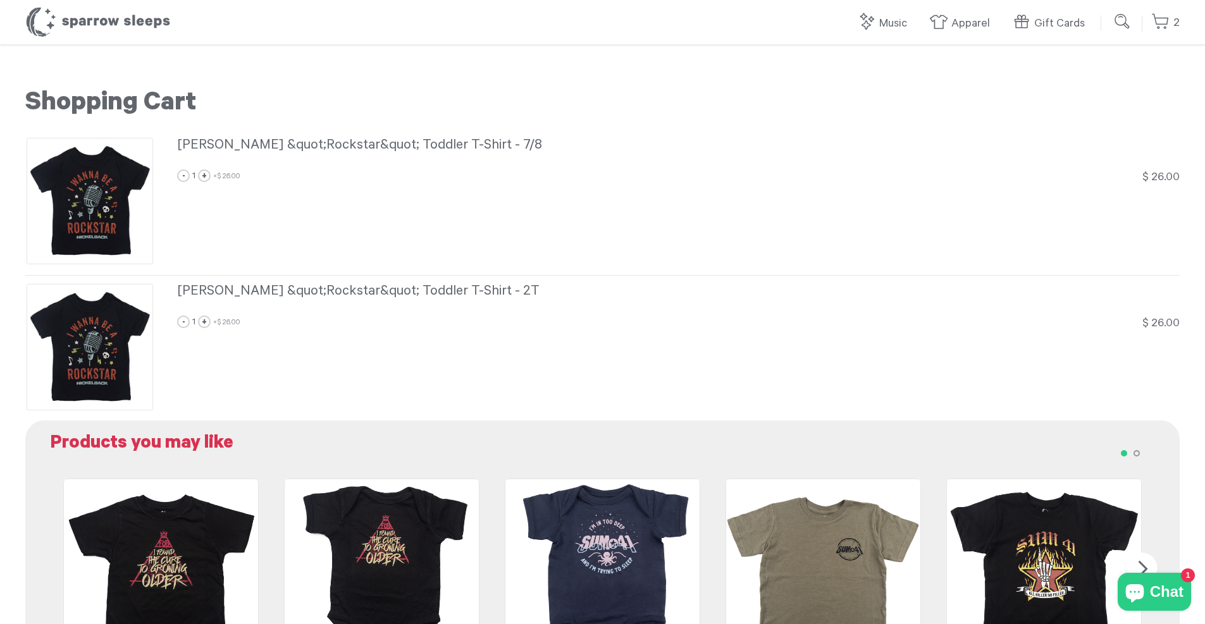  What do you see at coordinates (1136, 452) in the screenshot?
I see `button: 2 of 2` at bounding box center [1136, 452].